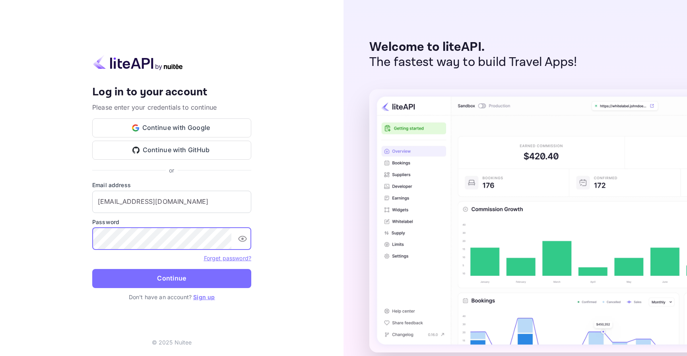 The width and height of the screenshot is (687, 356). What do you see at coordinates (172, 92) in the screenshot?
I see `h4: Log in to your account` at bounding box center [172, 92].